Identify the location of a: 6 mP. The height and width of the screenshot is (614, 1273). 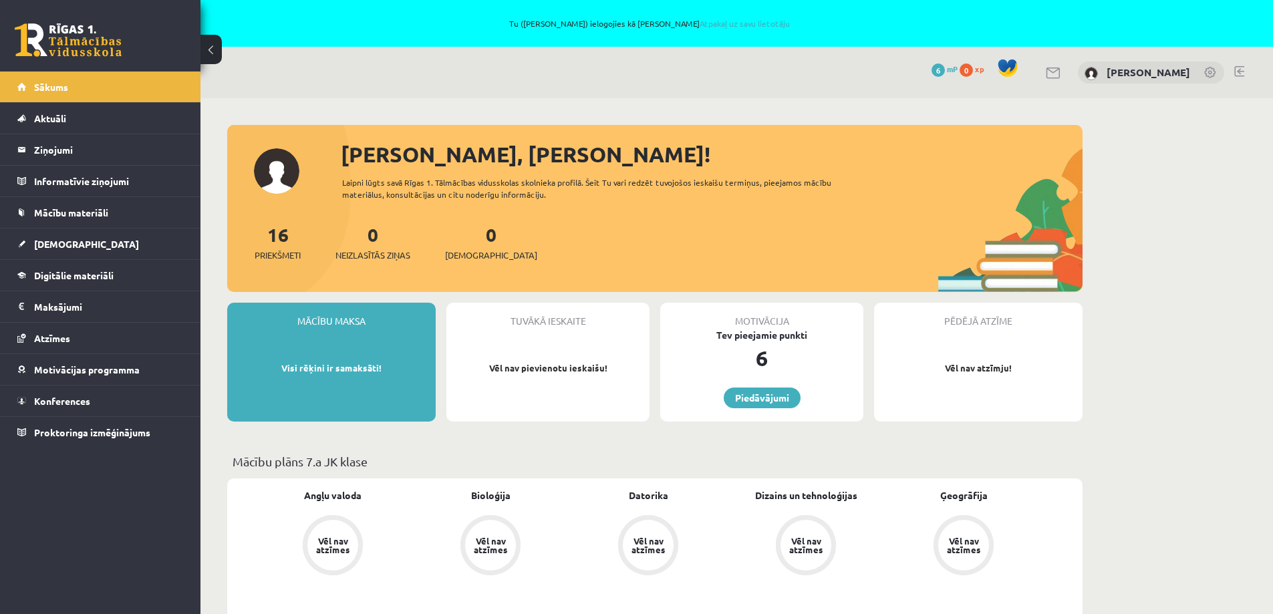
(944, 69).